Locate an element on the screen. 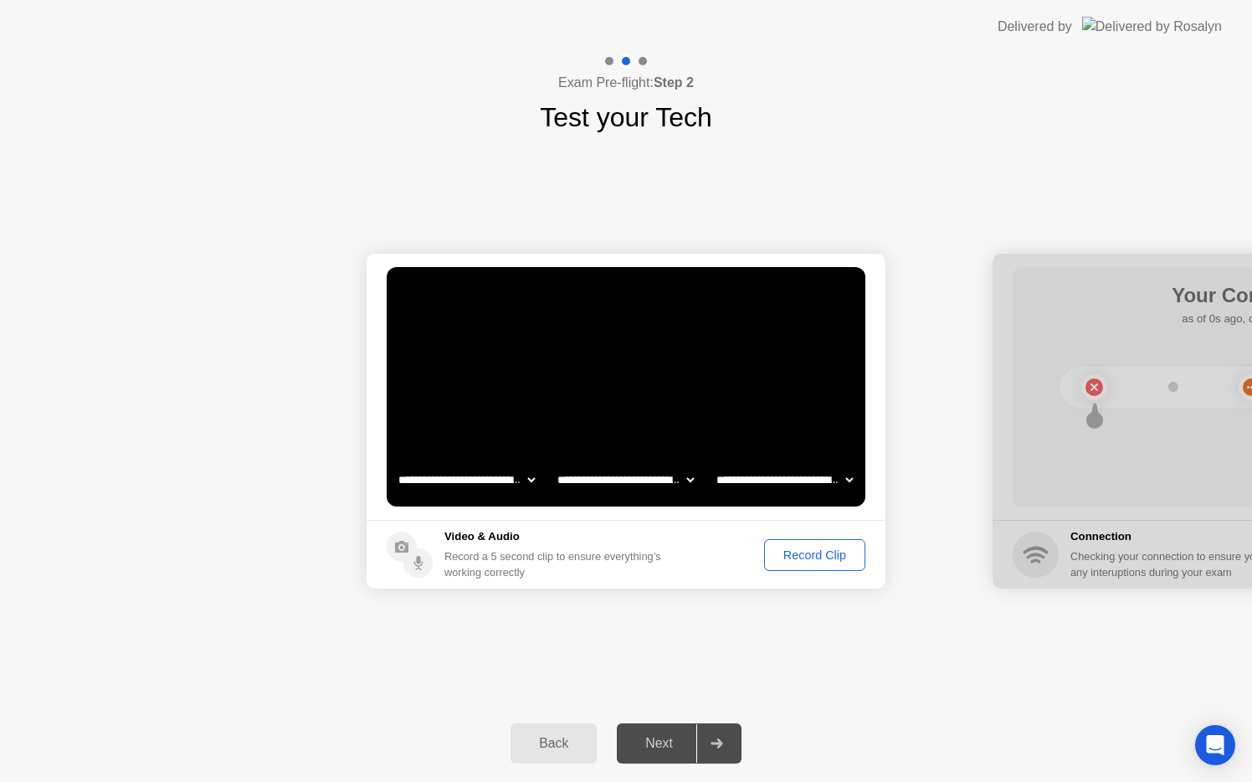  img: Delivered by Rosalyn is located at coordinates (1151, 26).